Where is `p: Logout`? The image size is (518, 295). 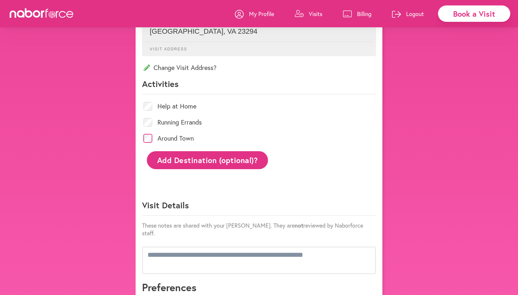
p: Logout is located at coordinates (415, 14).